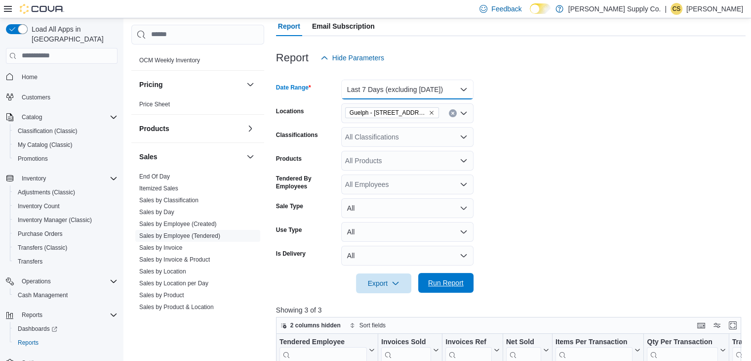 Image resolution: width=751 pixels, height=361 pixels. I want to click on a: My Catalog (Classic), so click(45, 145).